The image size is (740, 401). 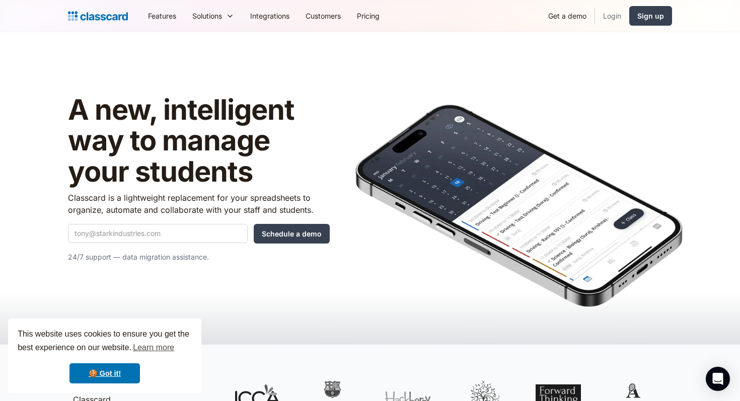 I want to click on a: Login, so click(x=612, y=16).